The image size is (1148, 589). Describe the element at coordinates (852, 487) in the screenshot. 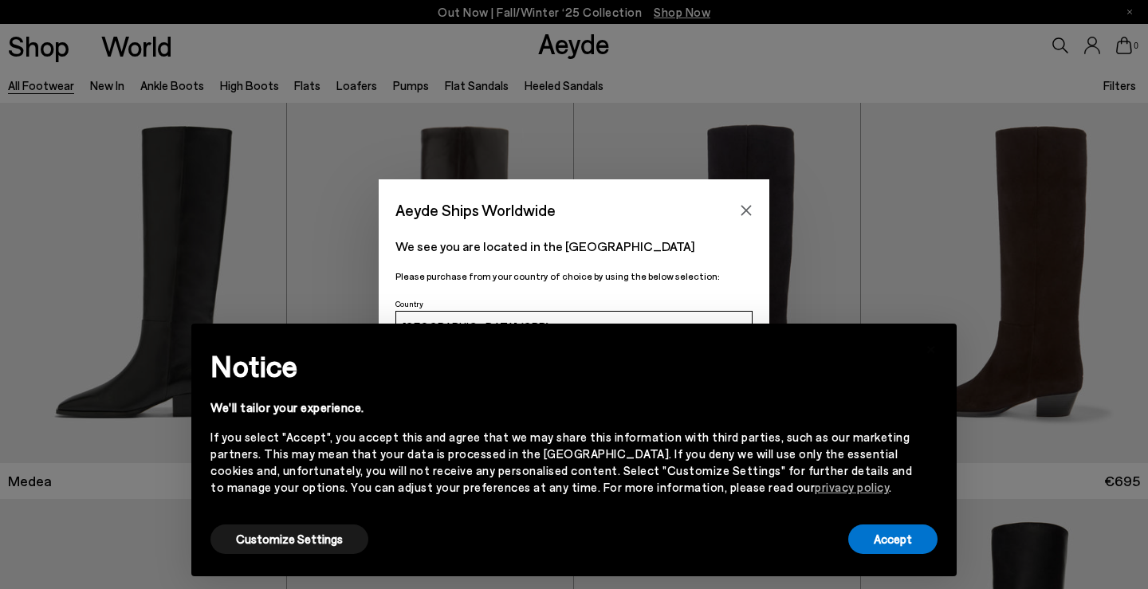

I see `a: privacy policy` at that location.